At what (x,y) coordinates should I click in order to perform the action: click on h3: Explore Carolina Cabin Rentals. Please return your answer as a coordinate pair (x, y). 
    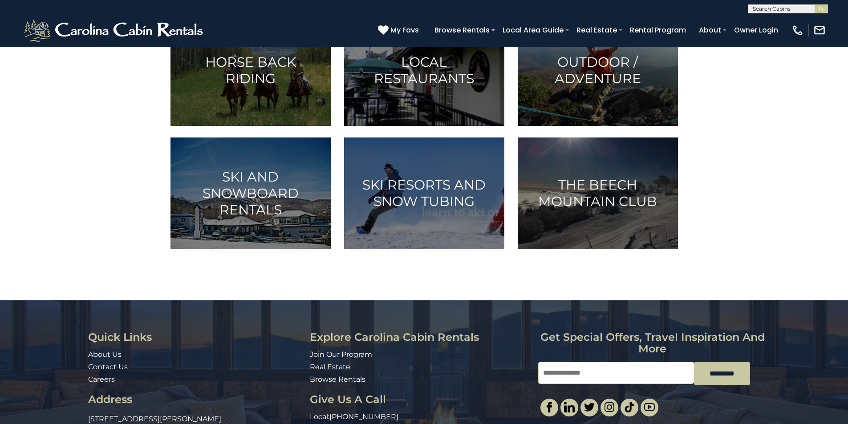
    Looking at the image, I should click on (421, 337).